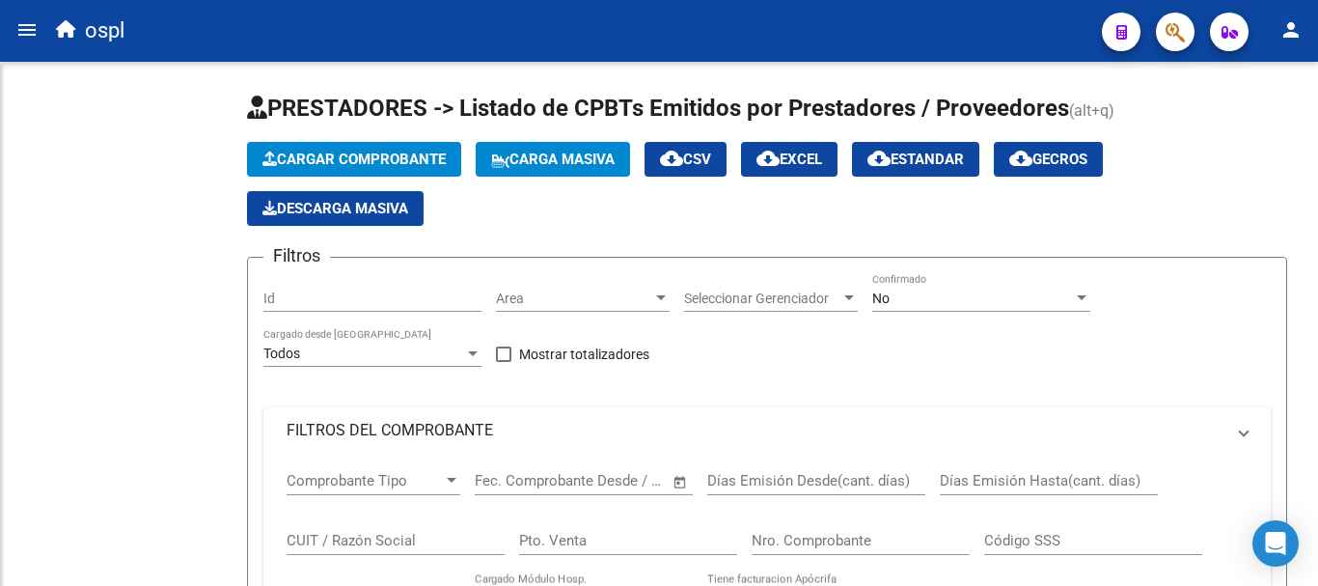 The width and height of the screenshot is (1318, 586). What do you see at coordinates (916, 159) in the screenshot?
I see `button: Estandar` at bounding box center [916, 159].